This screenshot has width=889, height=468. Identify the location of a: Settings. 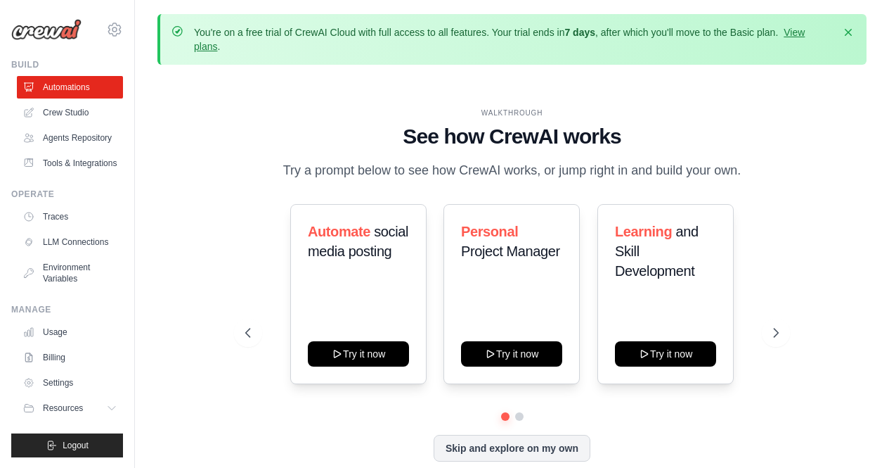
(70, 383).